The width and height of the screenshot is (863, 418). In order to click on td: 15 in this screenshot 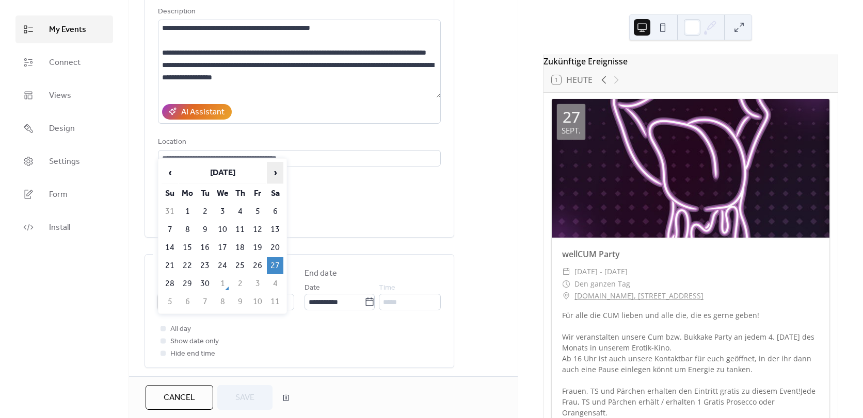, I will do `click(187, 248)`.